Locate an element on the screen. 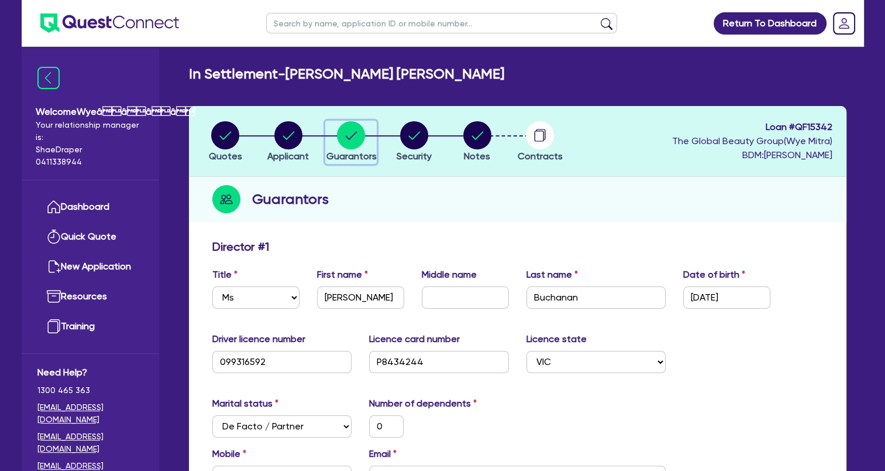  label: Licence card number is located at coordinates (414, 339).